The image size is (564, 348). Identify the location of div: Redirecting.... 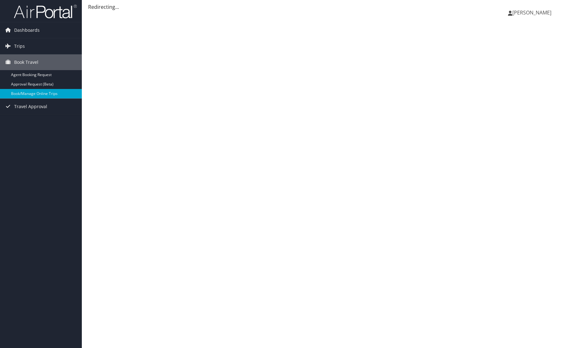
(323, 7).